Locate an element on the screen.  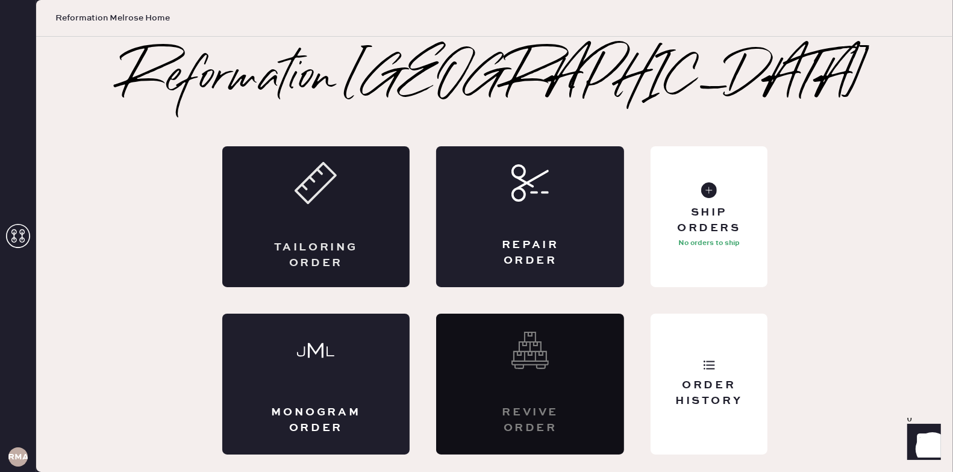
div: Ship Orders is located at coordinates (709, 221).